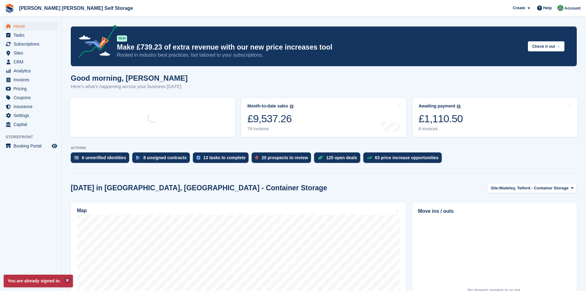 This screenshot has width=586, height=291. I want to click on span: Capital, so click(32, 124).